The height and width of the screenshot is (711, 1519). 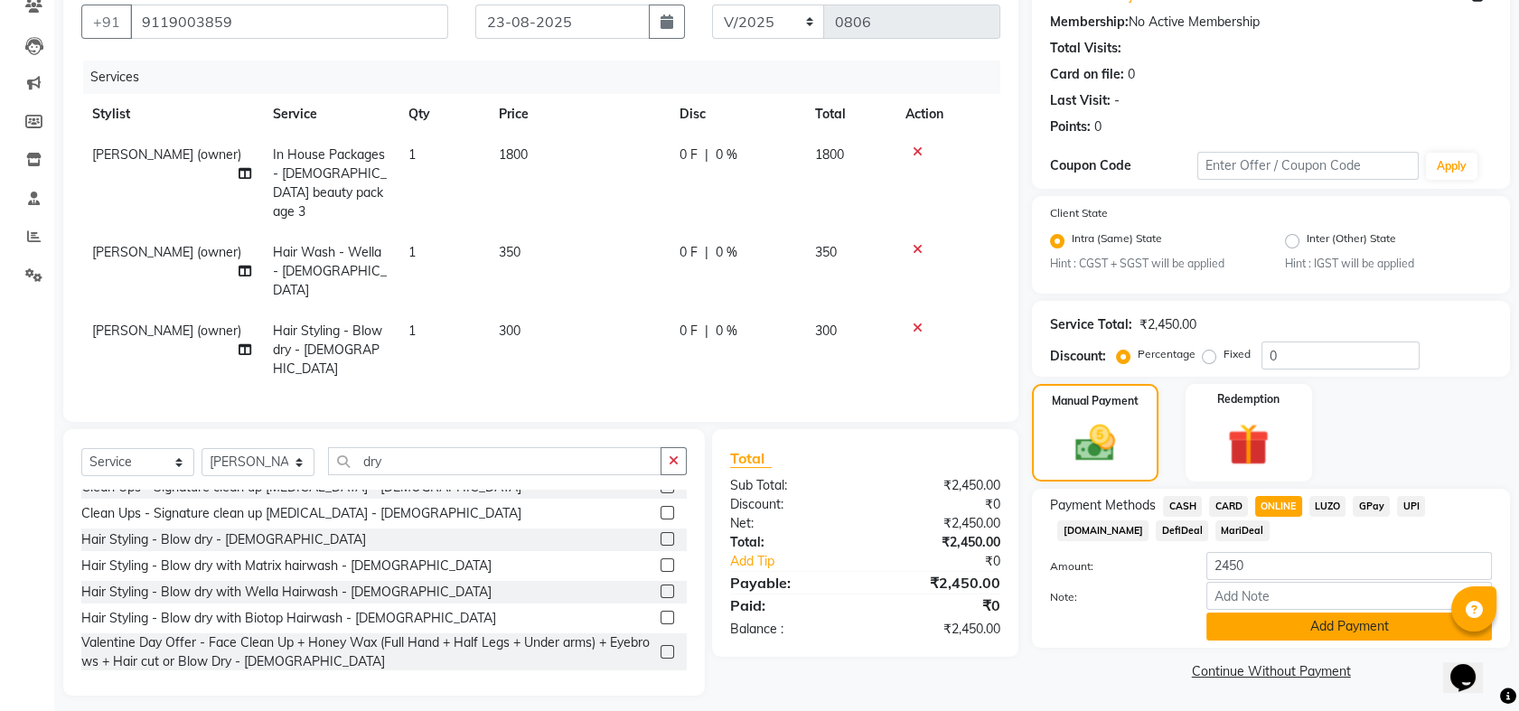 What do you see at coordinates (494, 461) in the screenshot?
I see `input: Search or Scan` at bounding box center [494, 461].